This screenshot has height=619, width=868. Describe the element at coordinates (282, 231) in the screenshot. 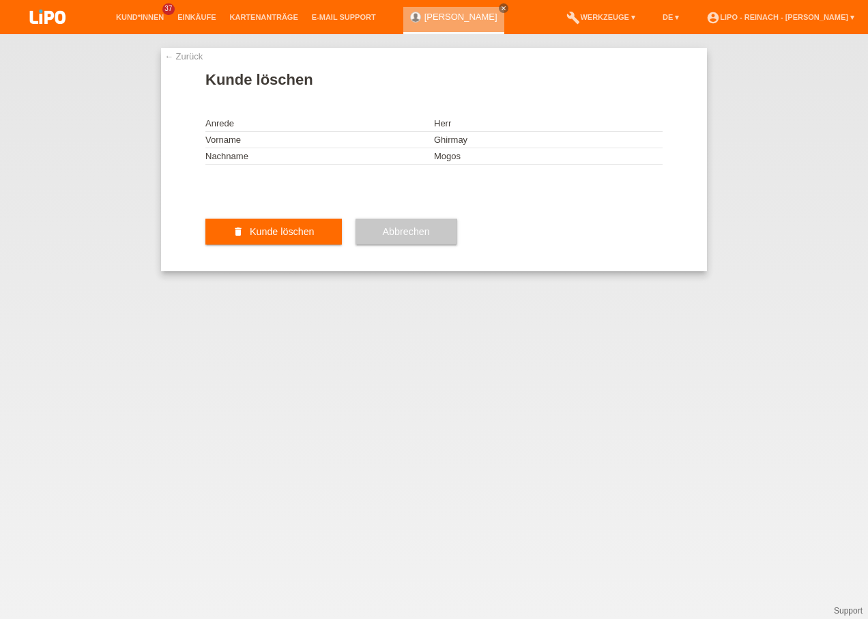

I see `span: Kunde löschen` at that location.